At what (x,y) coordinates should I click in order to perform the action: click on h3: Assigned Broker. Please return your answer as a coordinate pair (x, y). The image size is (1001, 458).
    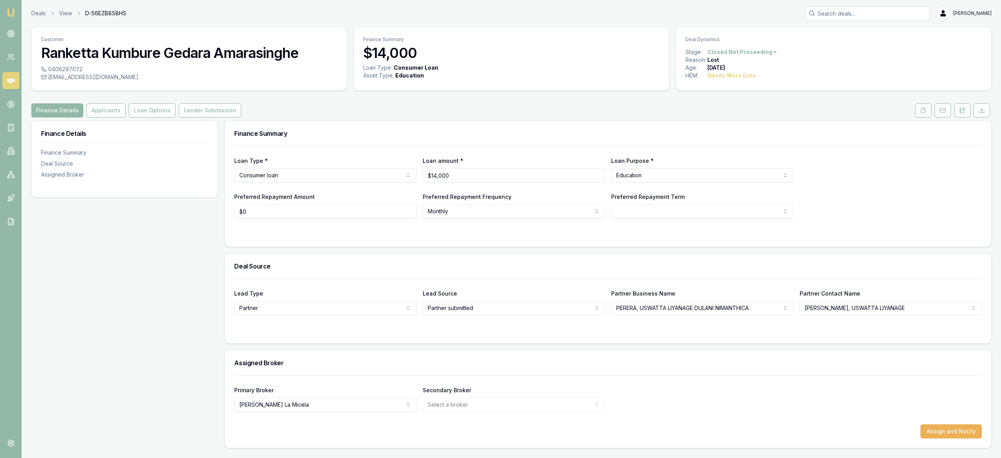
    Looking at the image, I should click on (608, 363).